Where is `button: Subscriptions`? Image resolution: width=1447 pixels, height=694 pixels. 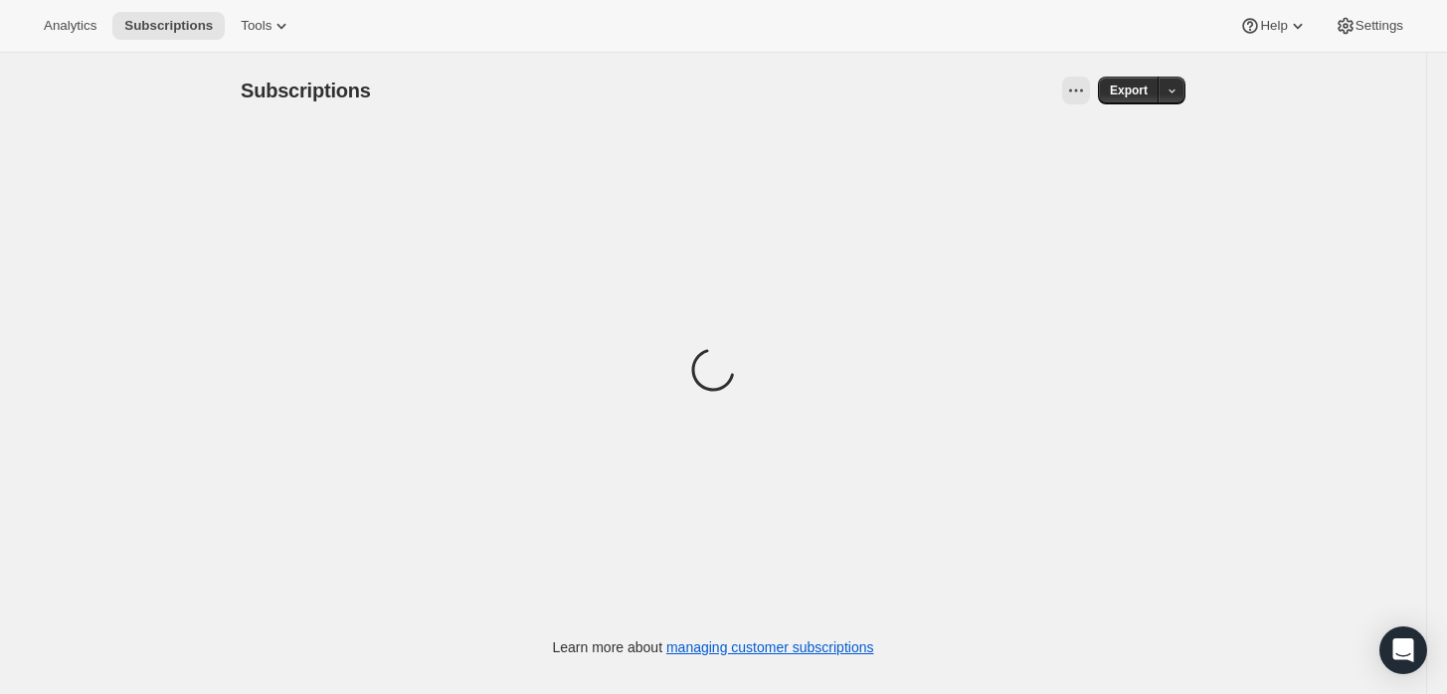 button: Subscriptions is located at coordinates (168, 26).